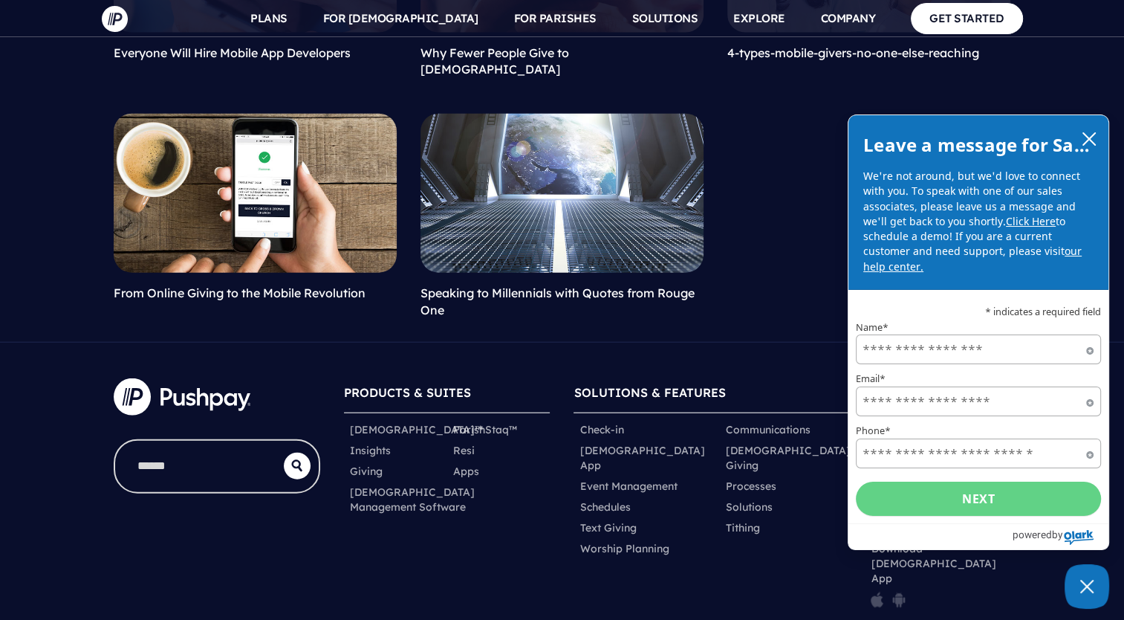  I want to click on h6: PRODUCTS & SUITES, so click(447, 395).